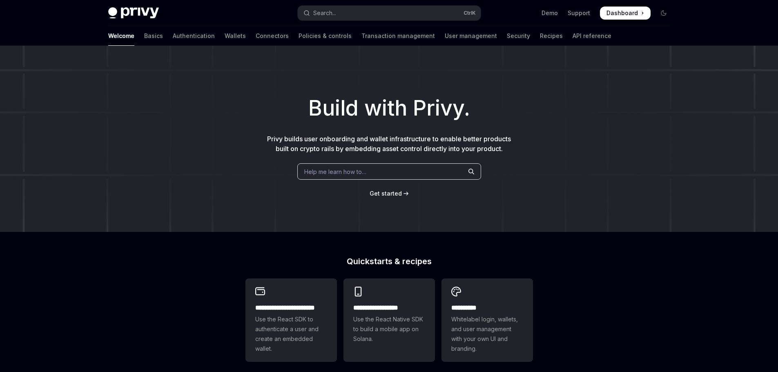 The height and width of the screenshot is (372, 778). Describe the element at coordinates (235, 36) in the screenshot. I see `a: Wallets` at that location.